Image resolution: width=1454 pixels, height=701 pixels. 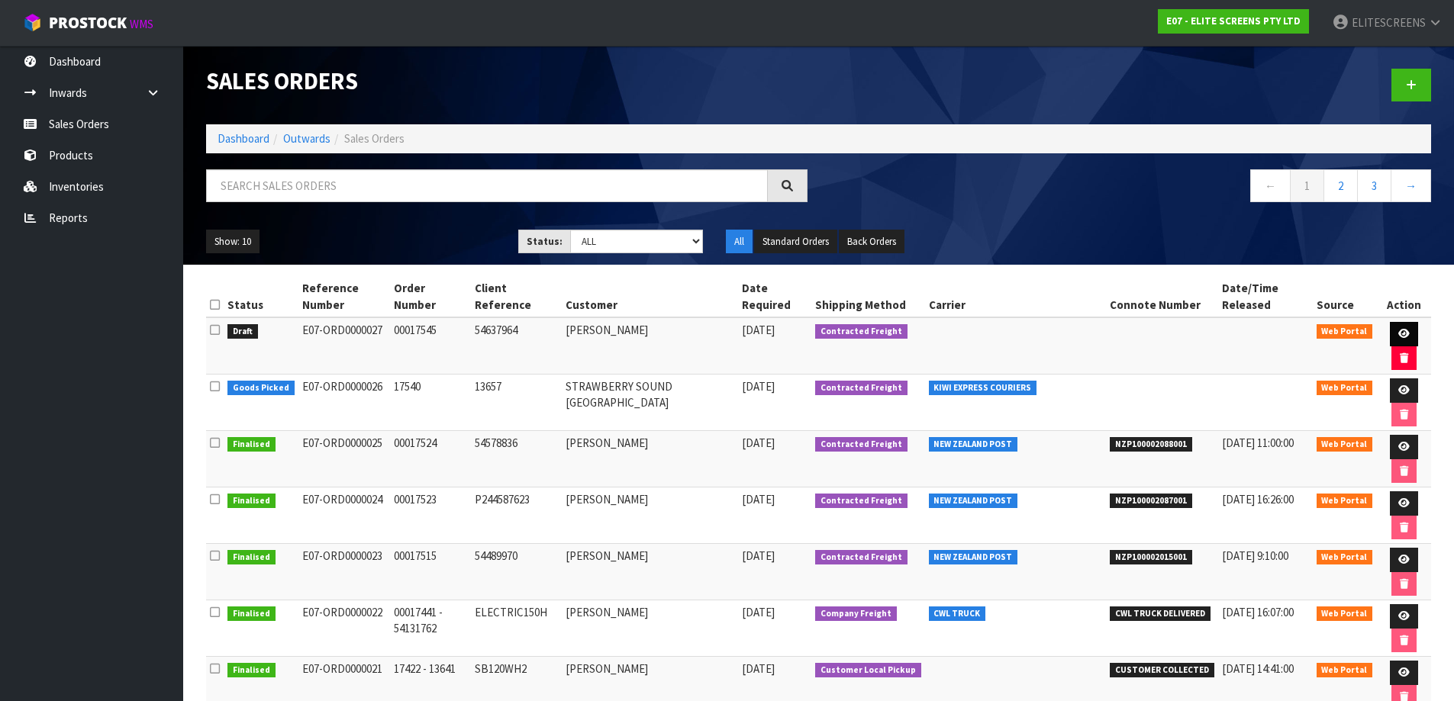 I want to click on td: 00017441 - 54131762, so click(x=430, y=629).